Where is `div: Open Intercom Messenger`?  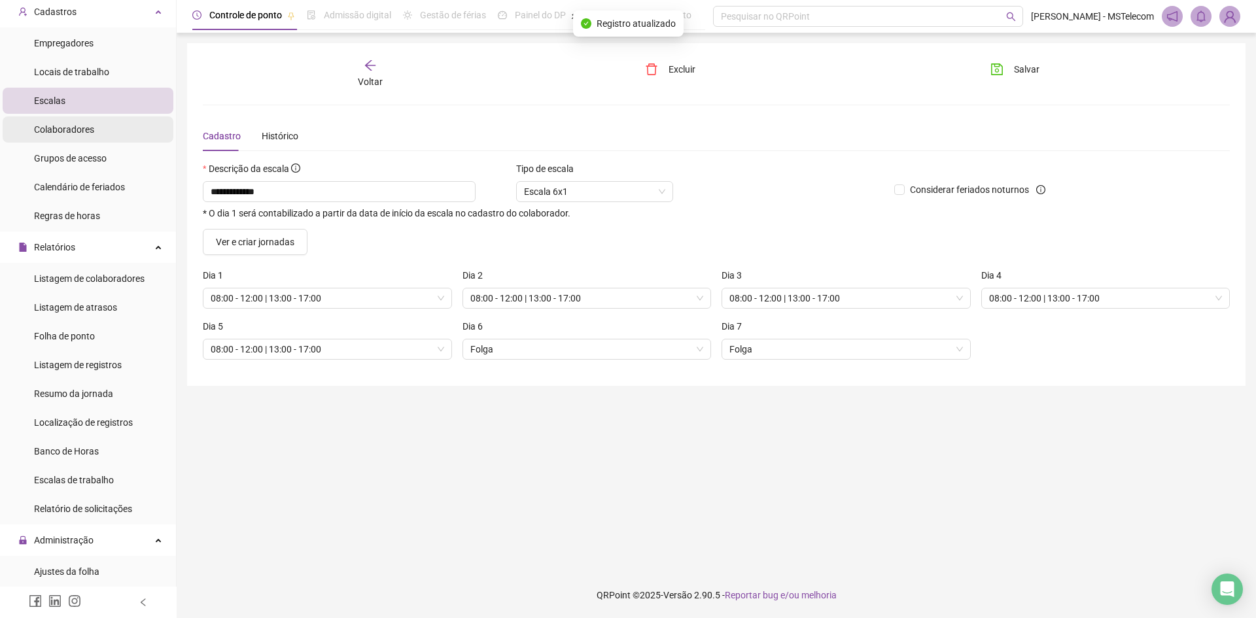
div: Open Intercom Messenger is located at coordinates (1227, 589).